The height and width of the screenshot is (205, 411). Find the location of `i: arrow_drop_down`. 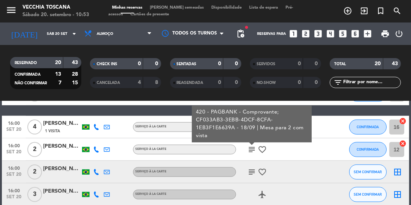

i: arrow_drop_down is located at coordinates (74, 34).